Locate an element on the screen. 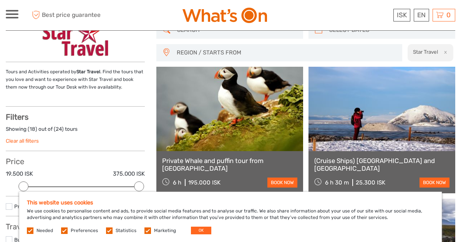 The image size is (461, 242). label: Preferences is located at coordinates (84, 231).